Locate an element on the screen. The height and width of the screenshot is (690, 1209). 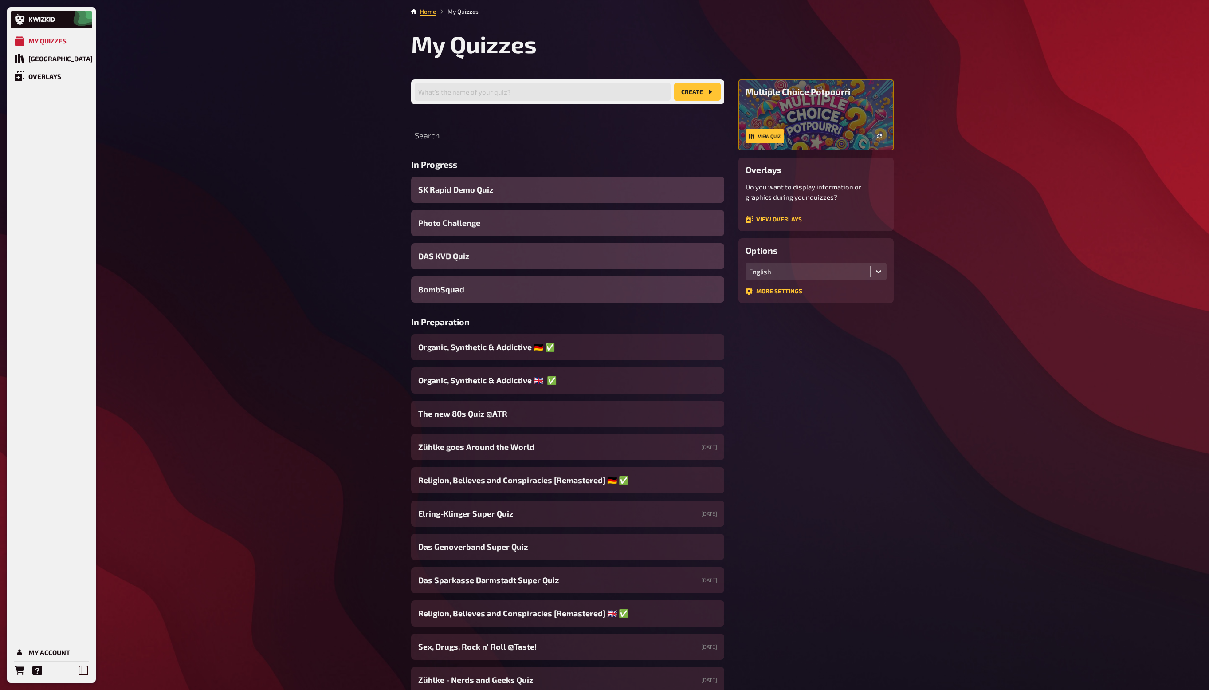
a: Orders is located at coordinates (20, 670).